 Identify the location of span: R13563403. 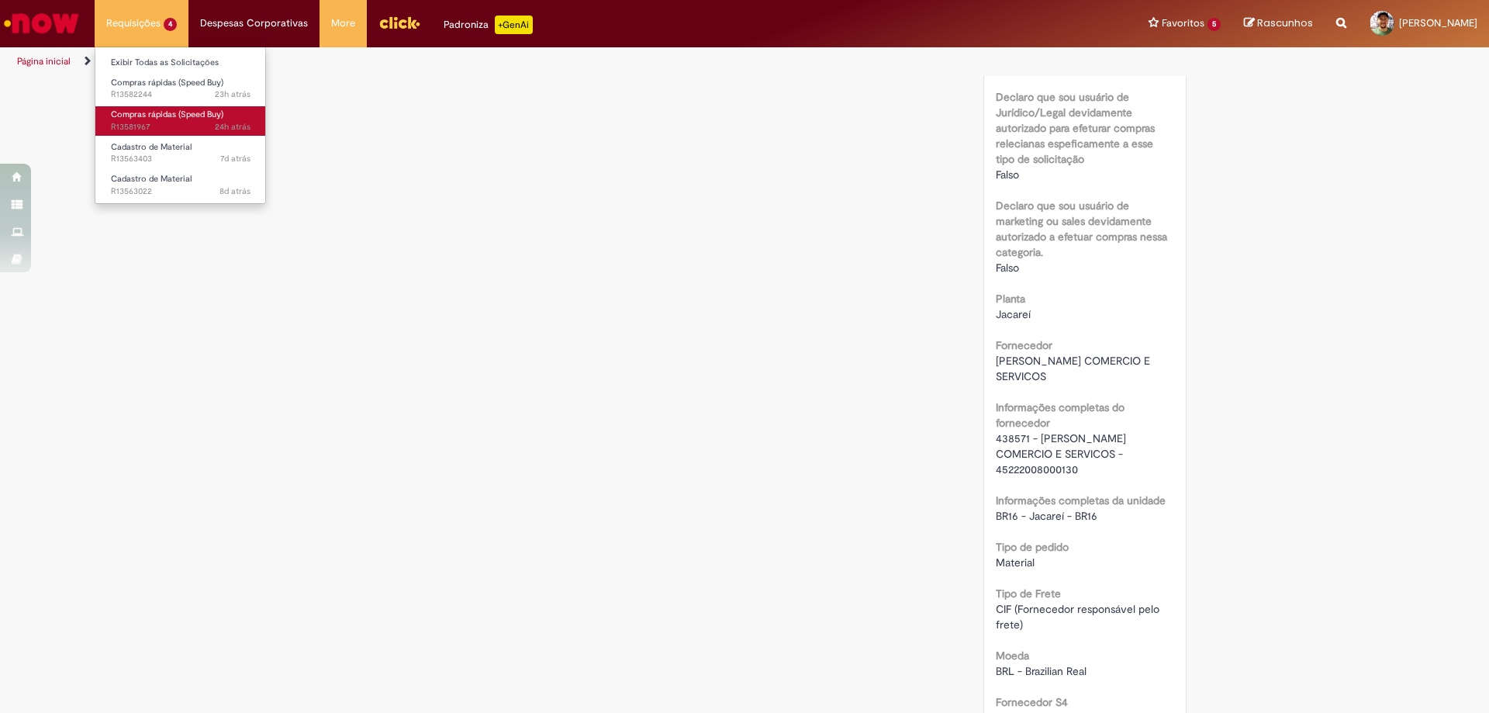
(181, 159).